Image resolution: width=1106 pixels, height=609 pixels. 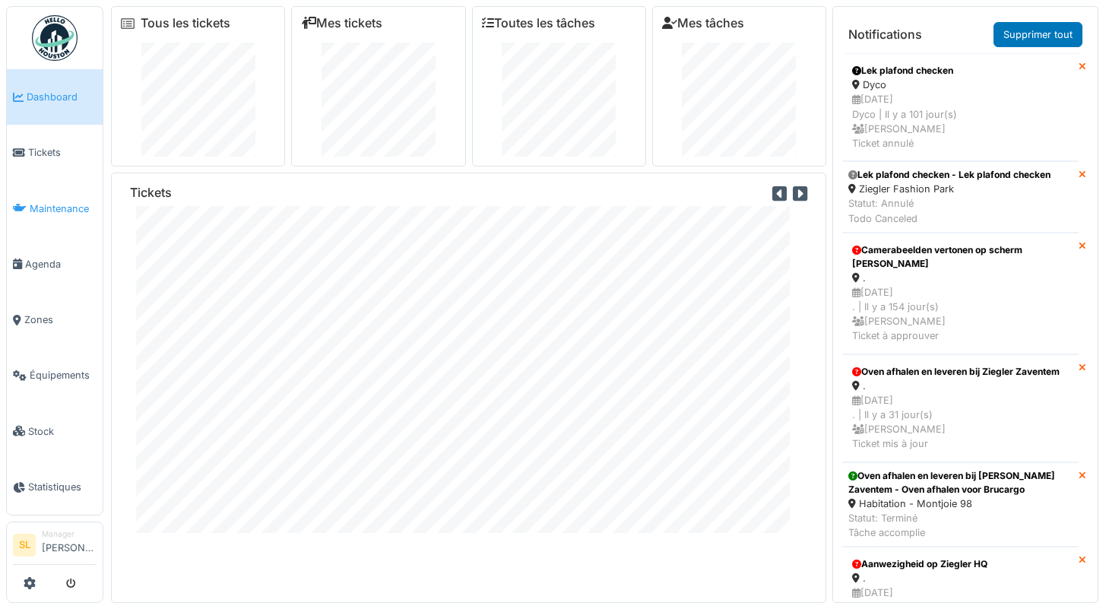 What do you see at coordinates (883, 218) in the screenshot?
I see `span: translation missing: fr.notification.todo_canceled` at bounding box center [883, 218].